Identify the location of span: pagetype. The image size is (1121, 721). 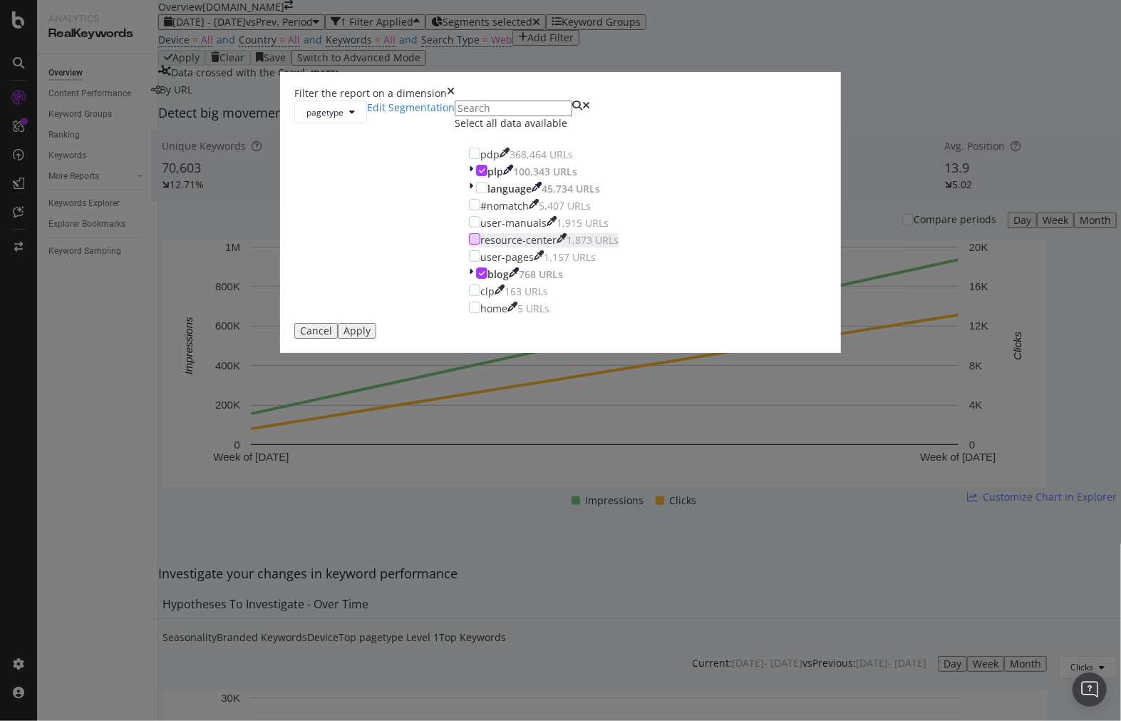
(325, 112).